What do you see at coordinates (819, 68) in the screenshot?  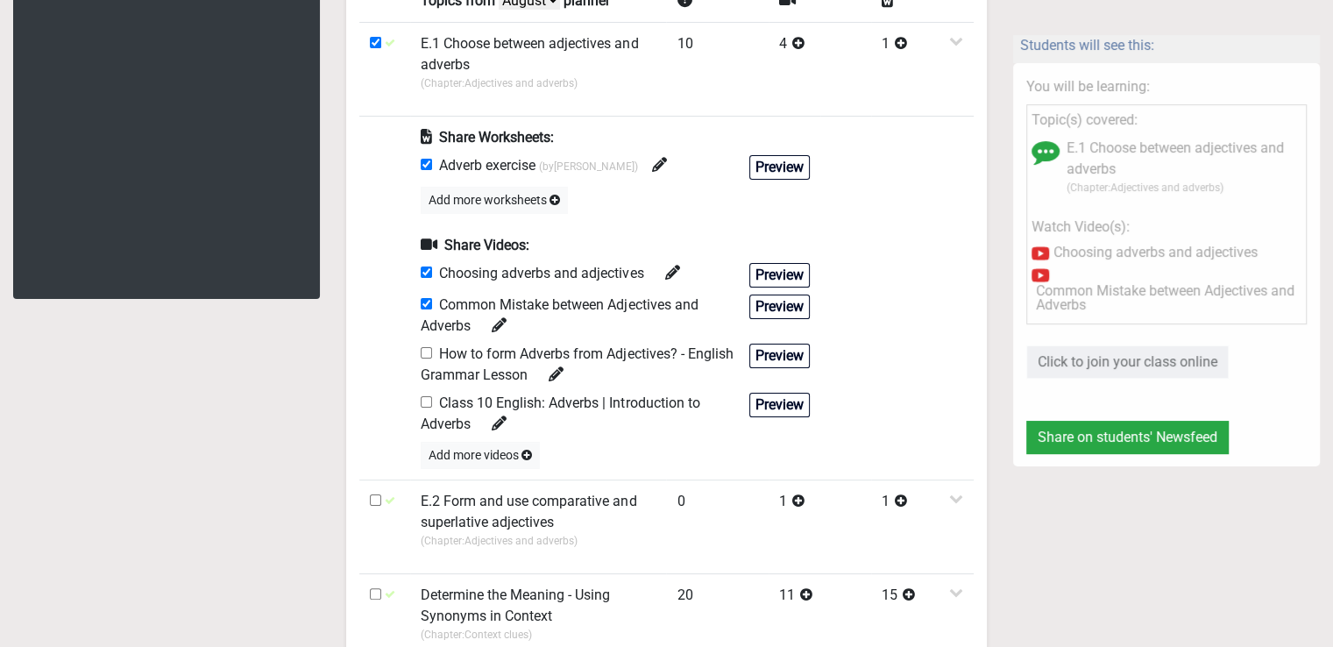 I see `td: 4` at bounding box center [819, 68].